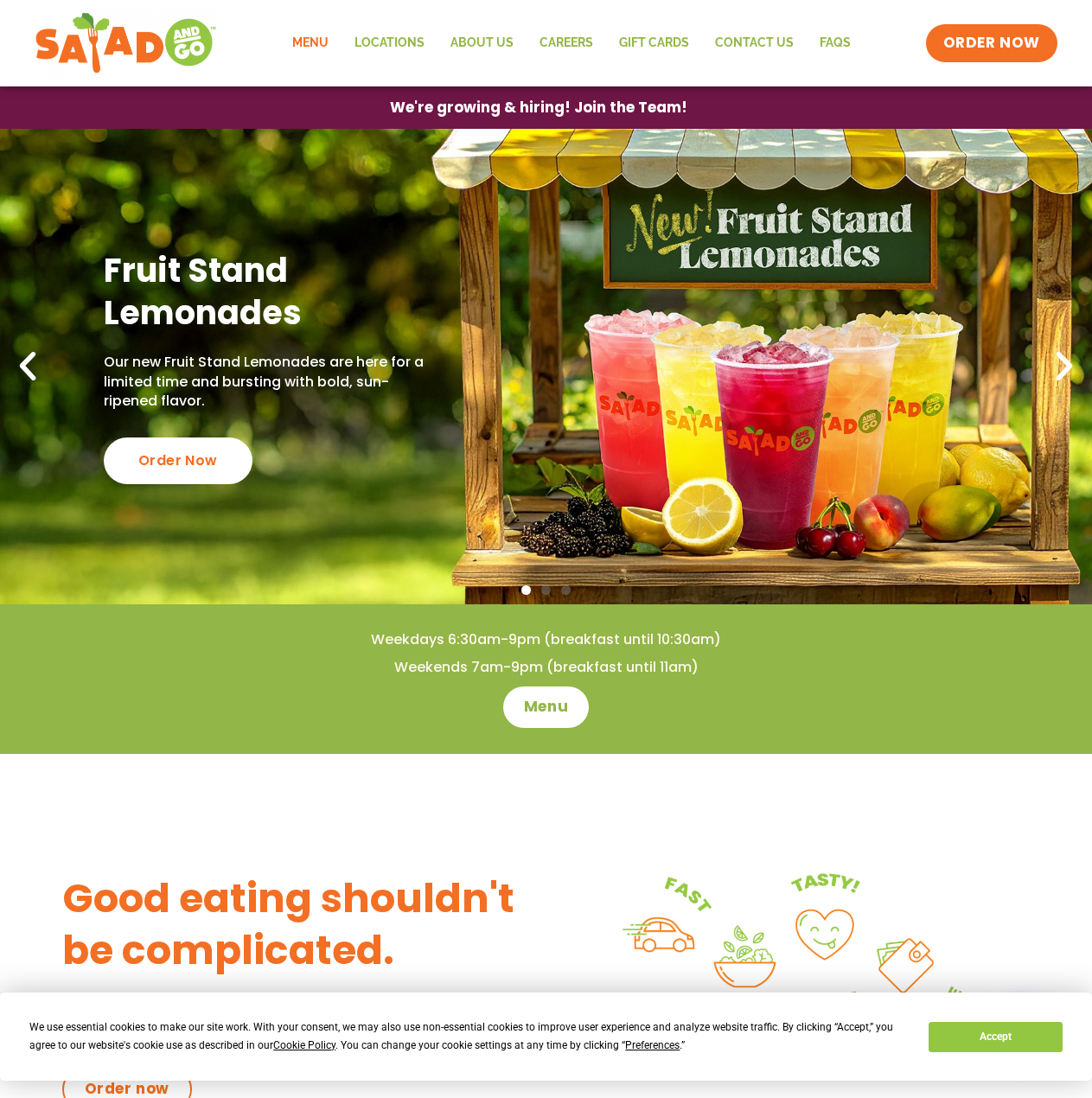 This screenshot has height=1098, width=1092. I want to click on a: Locations, so click(389, 43).